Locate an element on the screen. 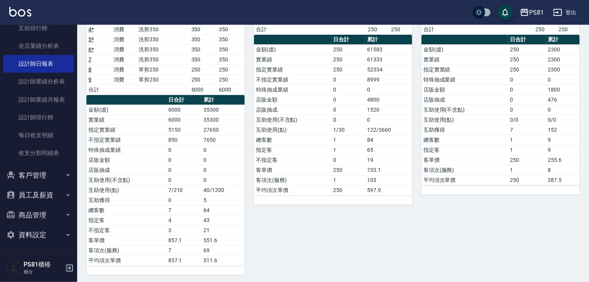 The height and width of the screenshot is (282, 589). td: 互助獲得 is located at coordinates (126, 200).